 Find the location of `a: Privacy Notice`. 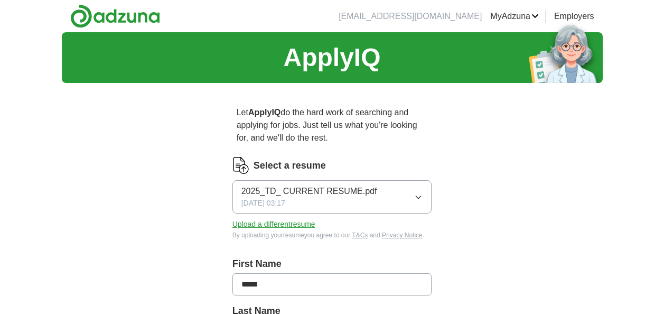

a: Privacy Notice is located at coordinates (402, 235).